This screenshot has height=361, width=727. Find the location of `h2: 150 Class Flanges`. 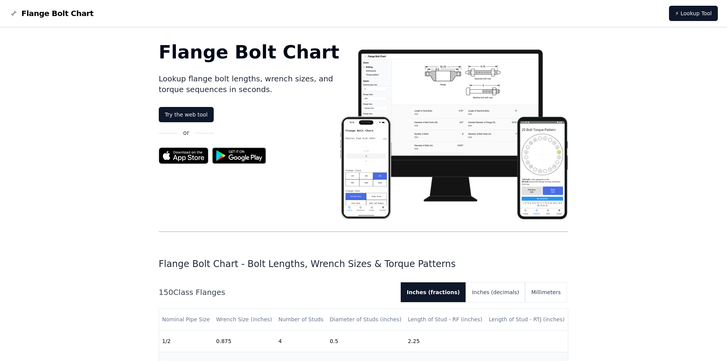

h2: 150 Class Flanges is located at coordinates (277, 292).